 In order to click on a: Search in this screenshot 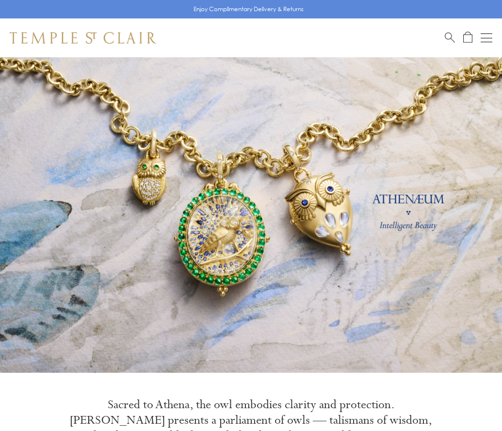, I will do `click(450, 37)`.